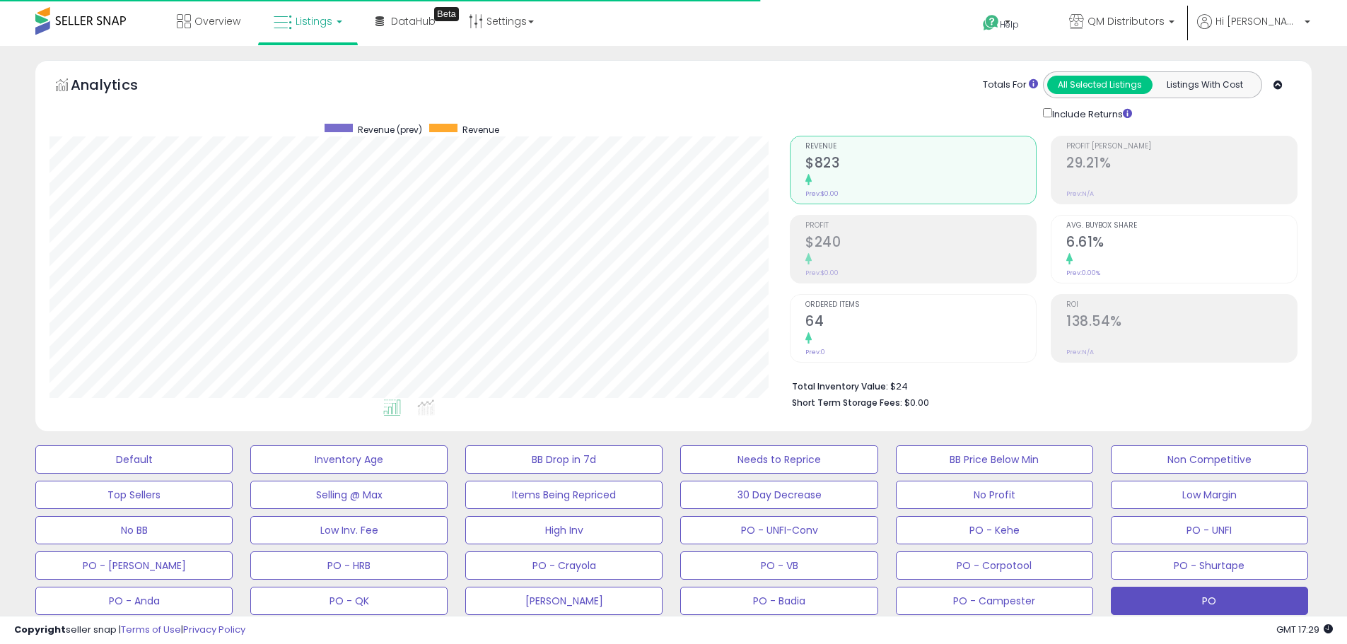 This screenshot has width=1347, height=644. What do you see at coordinates (134, 530) in the screenshot?
I see `button: No BB` at bounding box center [134, 530].